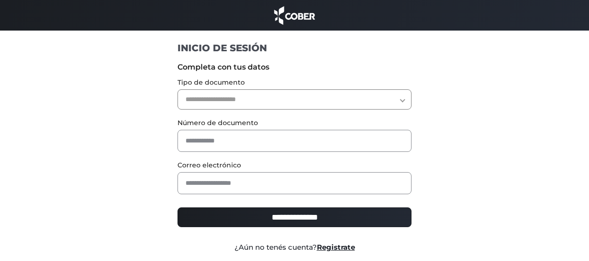  I want to click on img: cober_marca.png, so click(295, 15).